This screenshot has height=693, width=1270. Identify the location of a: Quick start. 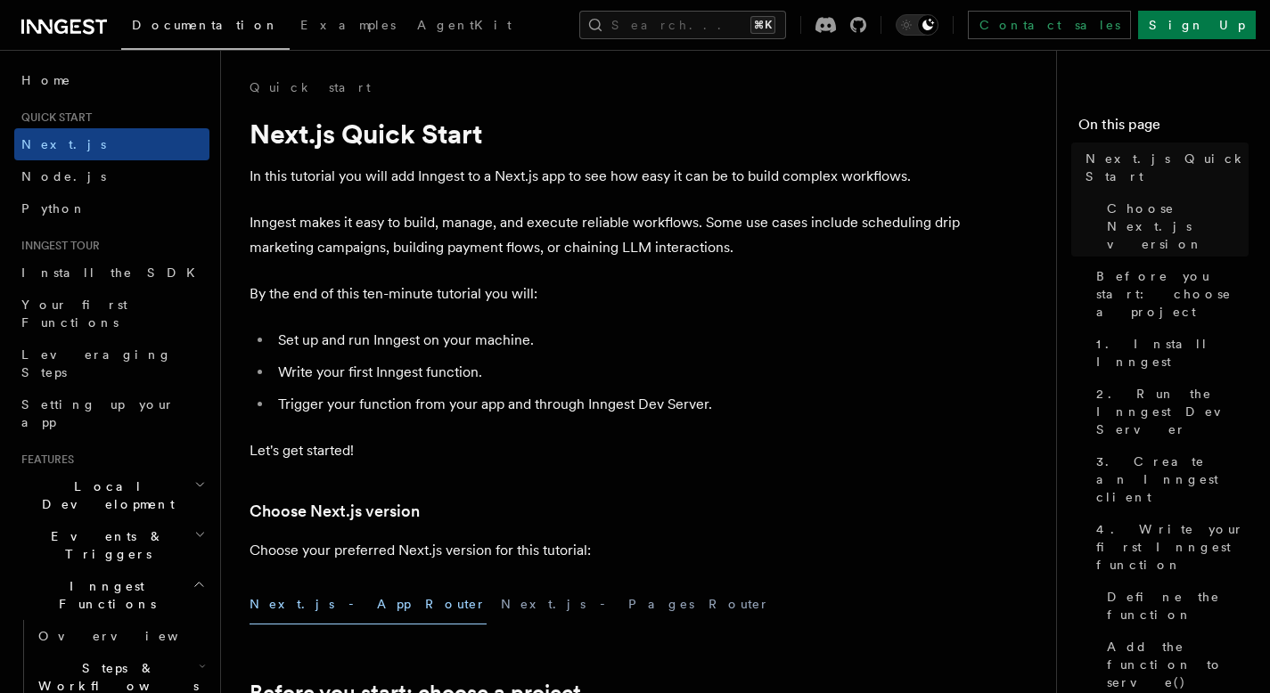
(310, 87).